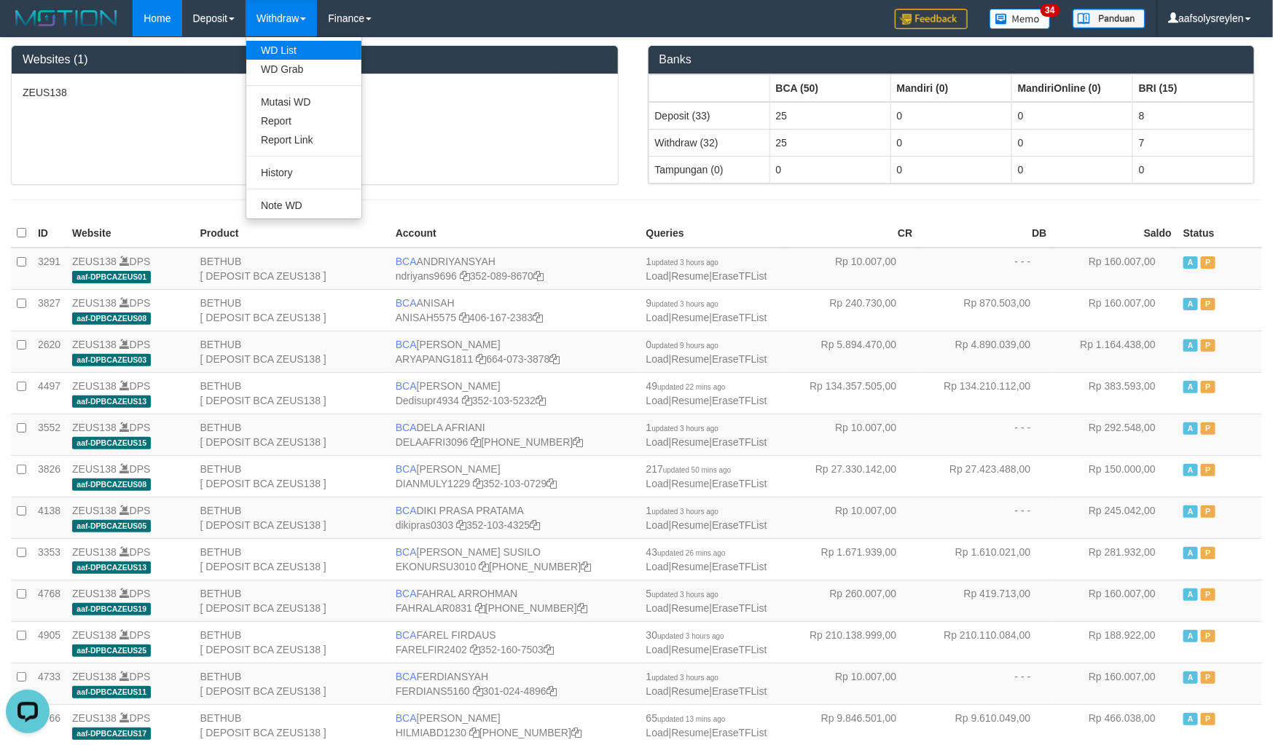 The height and width of the screenshot is (745, 1273). I want to click on td: Rp 150.000,00, so click(1115, 476).